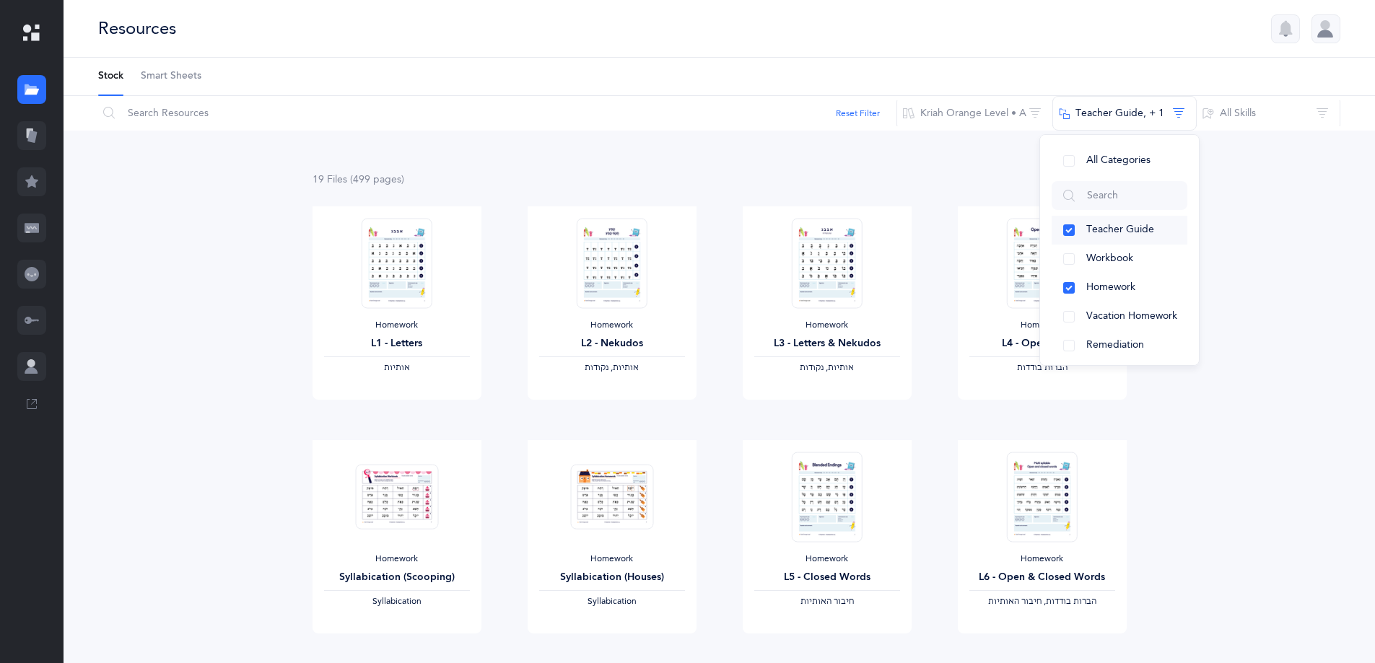 The image size is (1375, 663). I want to click on button: Teacher Guide, so click(1119, 230).